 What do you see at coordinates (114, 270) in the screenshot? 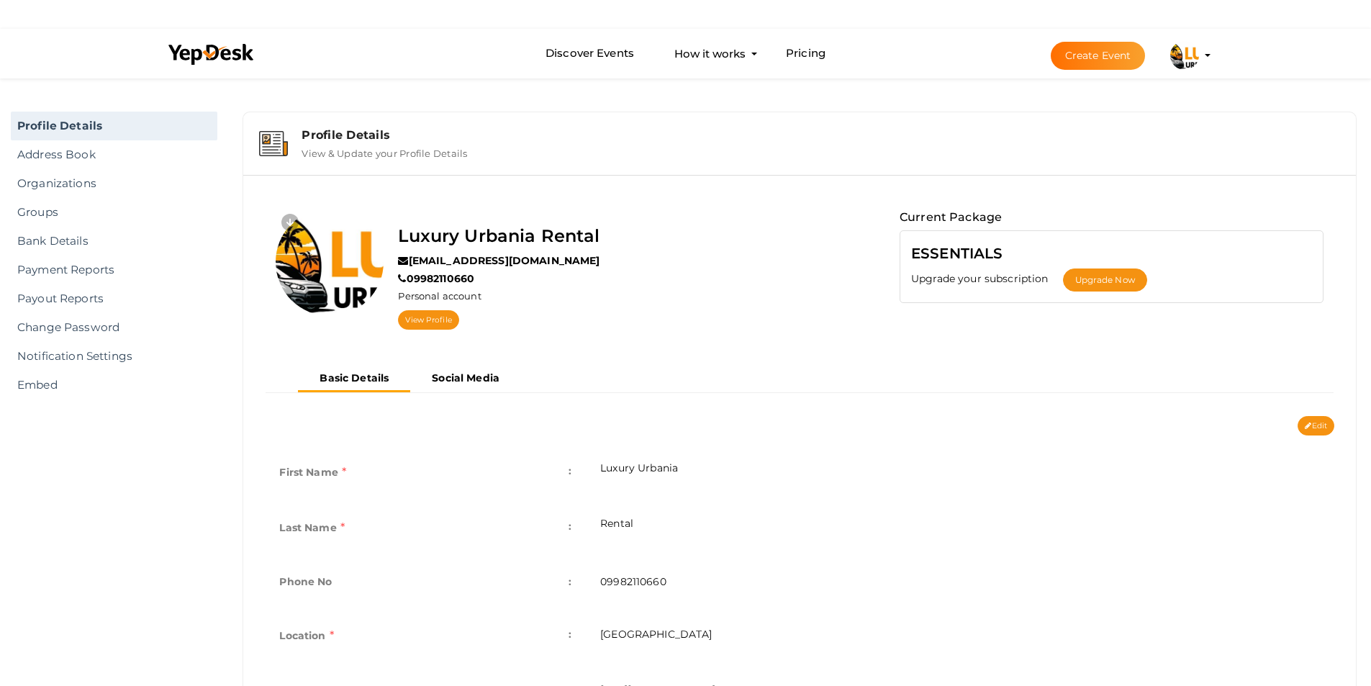
I see `a: Payment Reports` at bounding box center [114, 270].